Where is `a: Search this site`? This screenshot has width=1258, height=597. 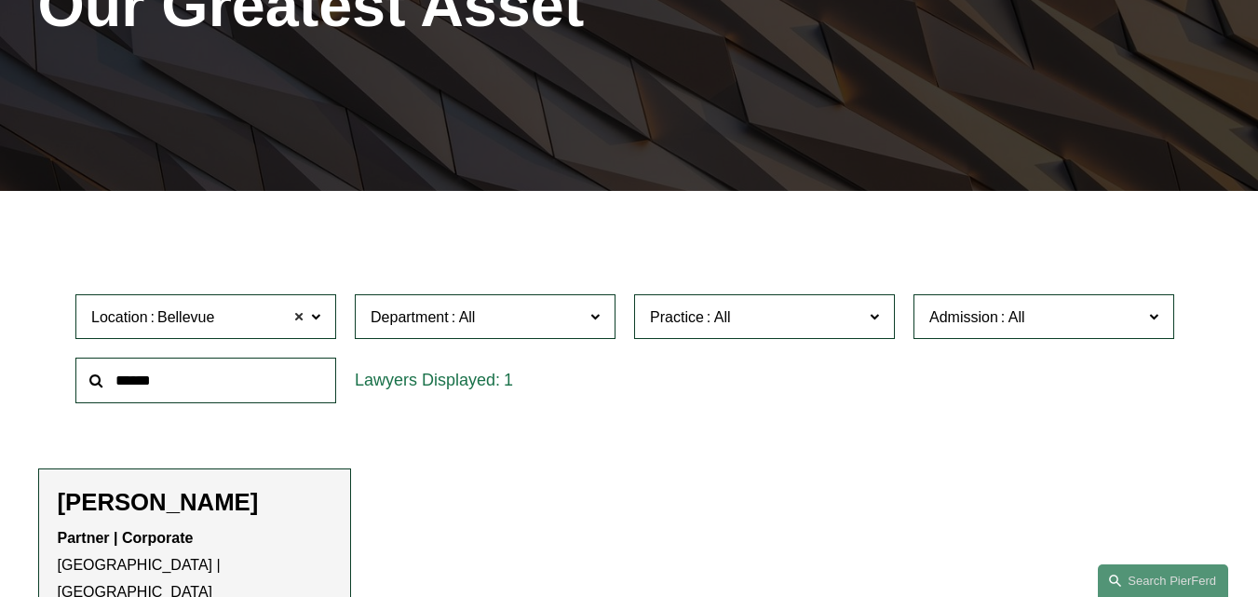
a: Search this site is located at coordinates (1163, 580).